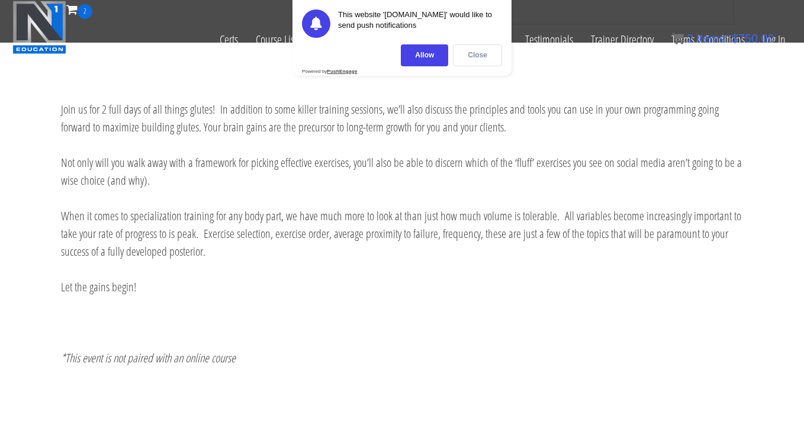 Image resolution: width=804 pixels, height=447 pixels. Describe the element at coordinates (402, 234) in the screenshot. I see `p: When it comes to specialization training for any body part, we have much more to look at than jus...` at that location.